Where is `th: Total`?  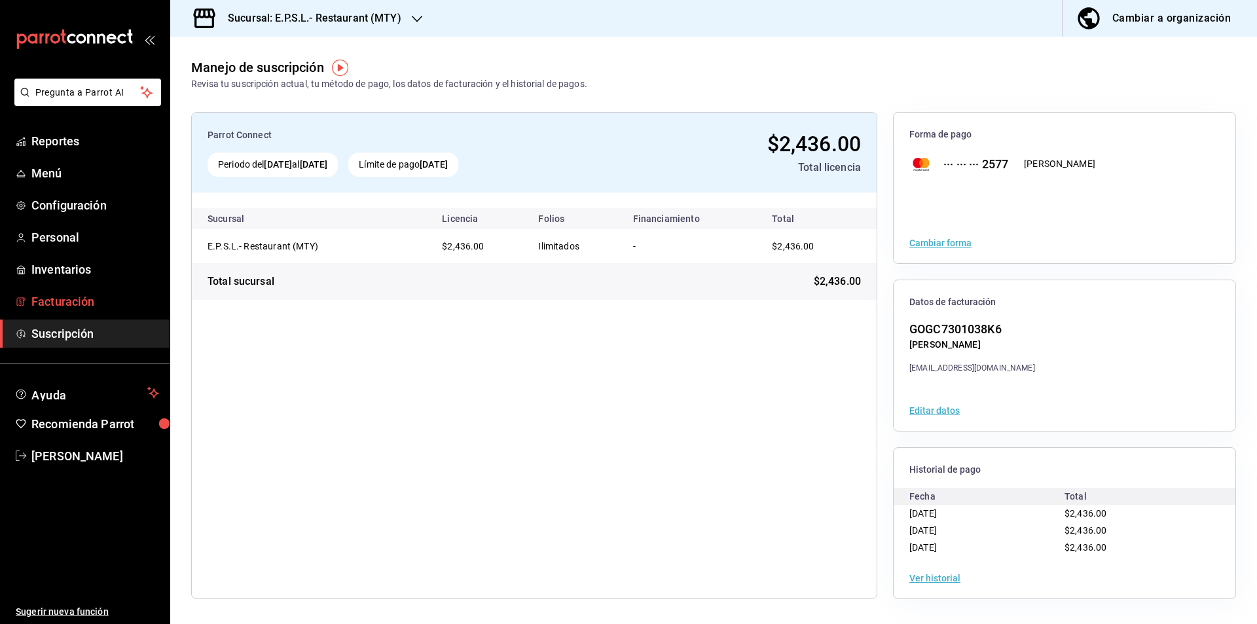 th: Total is located at coordinates (816, 219).